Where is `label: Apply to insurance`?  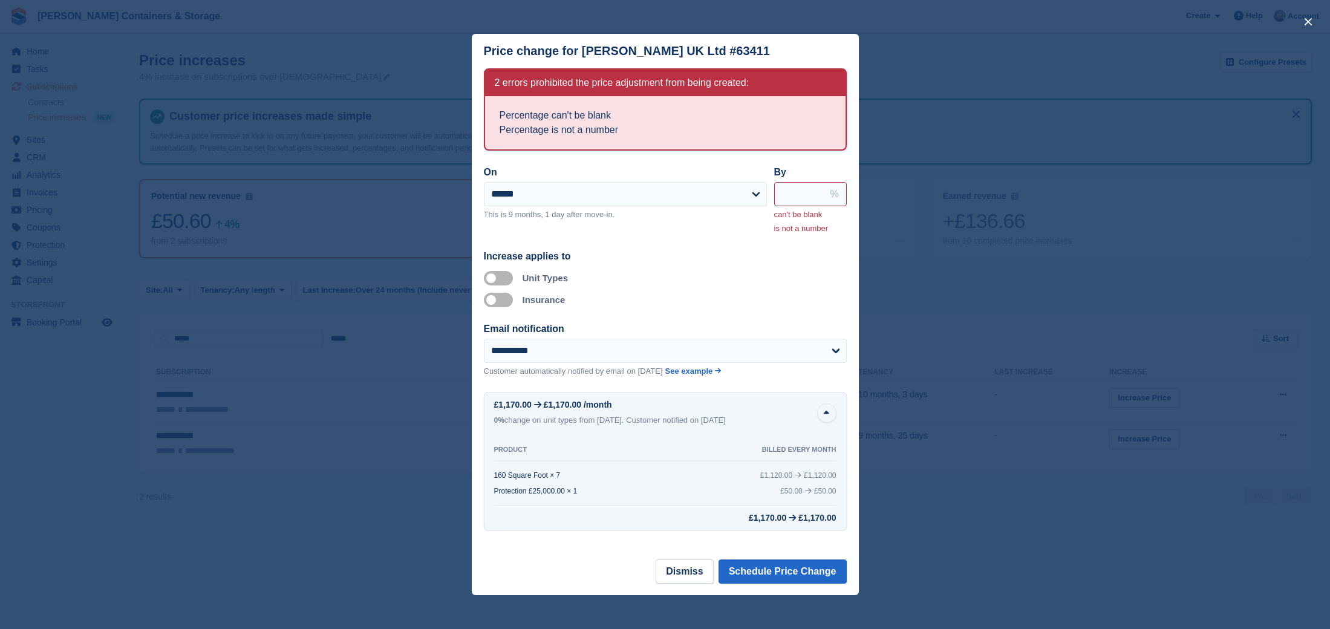 label: Apply to insurance is located at coordinates (501, 299).